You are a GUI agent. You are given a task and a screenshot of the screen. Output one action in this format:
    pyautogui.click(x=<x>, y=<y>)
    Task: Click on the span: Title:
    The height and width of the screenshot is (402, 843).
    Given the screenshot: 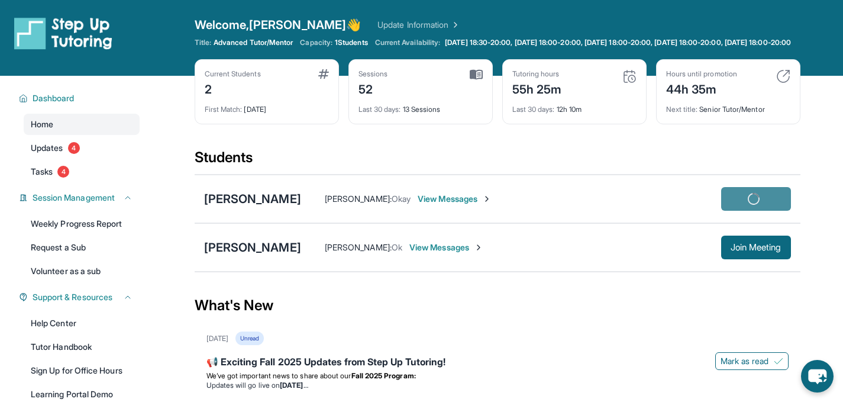 What is the action you would take?
    pyautogui.click(x=203, y=43)
    